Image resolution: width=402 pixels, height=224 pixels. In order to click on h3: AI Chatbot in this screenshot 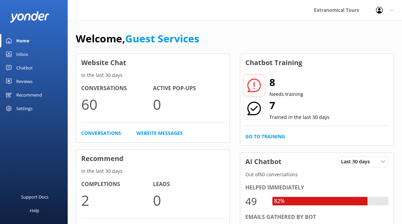, I will do `click(264, 162)`.